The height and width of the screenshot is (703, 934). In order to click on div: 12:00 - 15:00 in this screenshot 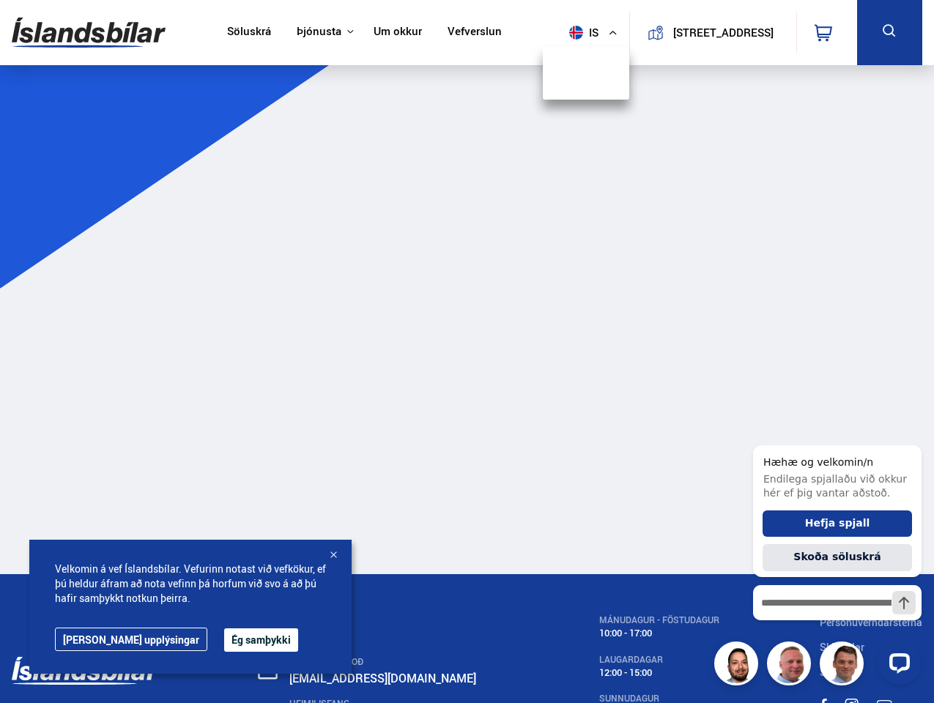, I will do `click(659, 672)`.